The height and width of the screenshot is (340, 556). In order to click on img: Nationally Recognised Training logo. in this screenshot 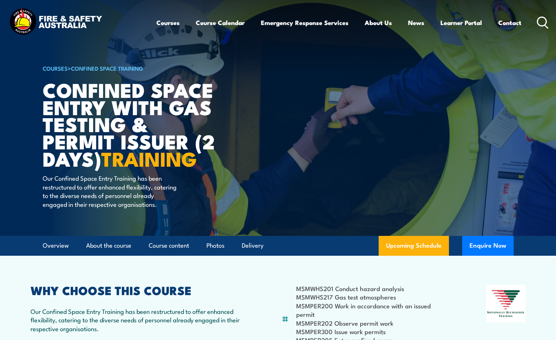, I will do `click(506, 304)`.